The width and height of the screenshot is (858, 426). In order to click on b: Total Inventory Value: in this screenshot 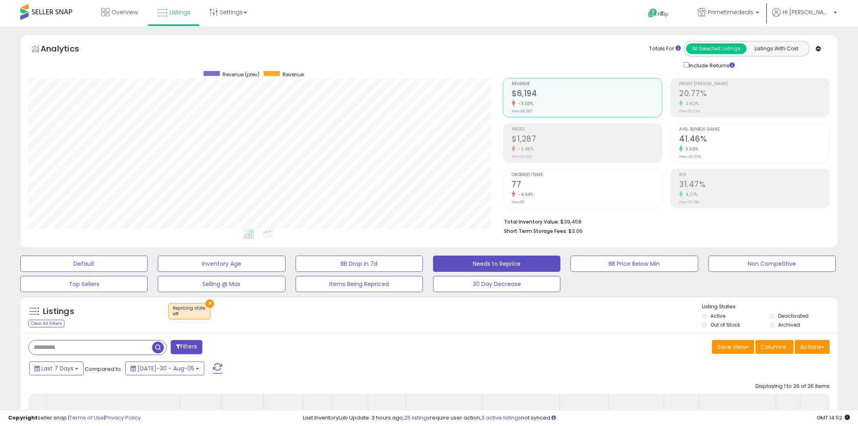, I will do `click(532, 221)`.